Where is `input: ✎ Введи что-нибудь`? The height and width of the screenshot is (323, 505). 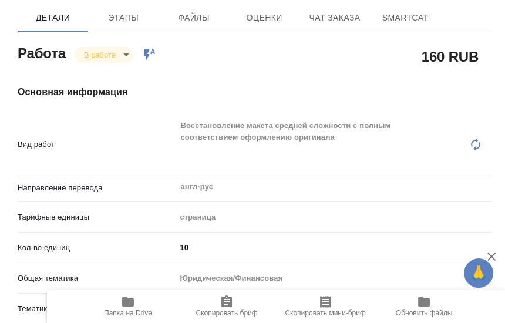 input: ✎ Введи что-нибудь is located at coordinates (334, 247).